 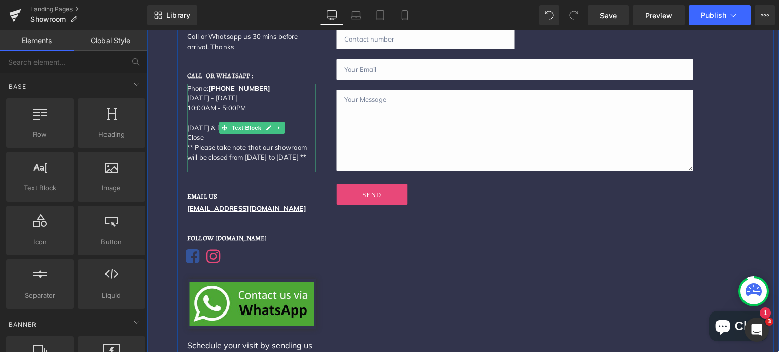 What do you see at coordinates (714, 15) in the screenshot?
I see `span: Publish` at bounding box center [714, 15].